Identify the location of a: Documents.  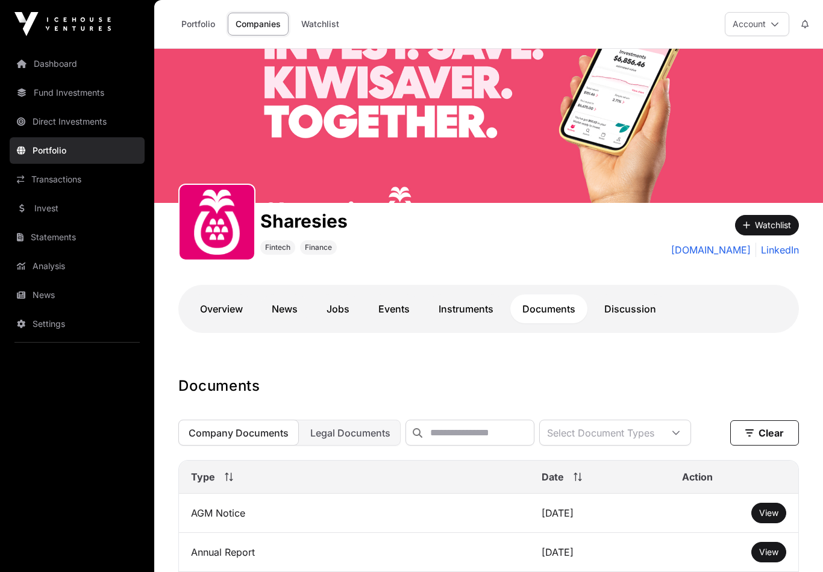
(549, 309).